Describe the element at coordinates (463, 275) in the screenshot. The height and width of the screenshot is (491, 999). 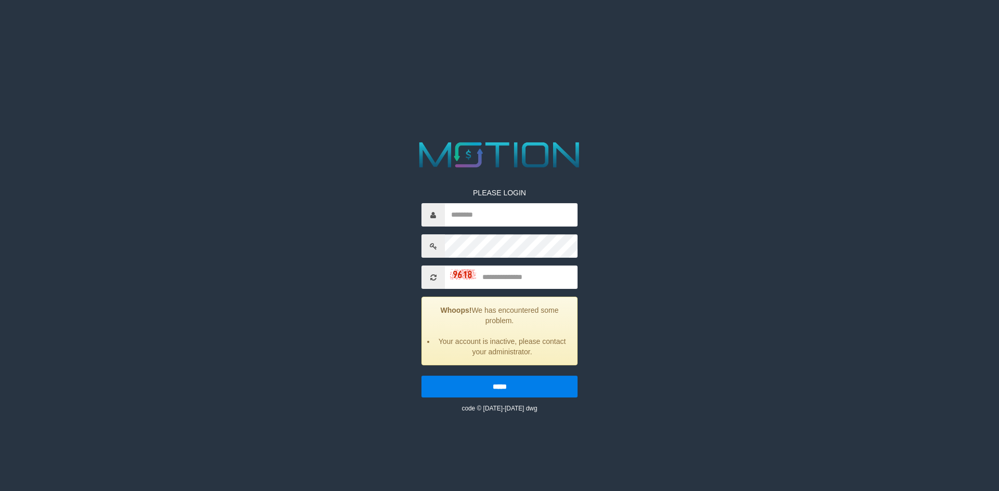
I see `img: captcha` at that location.